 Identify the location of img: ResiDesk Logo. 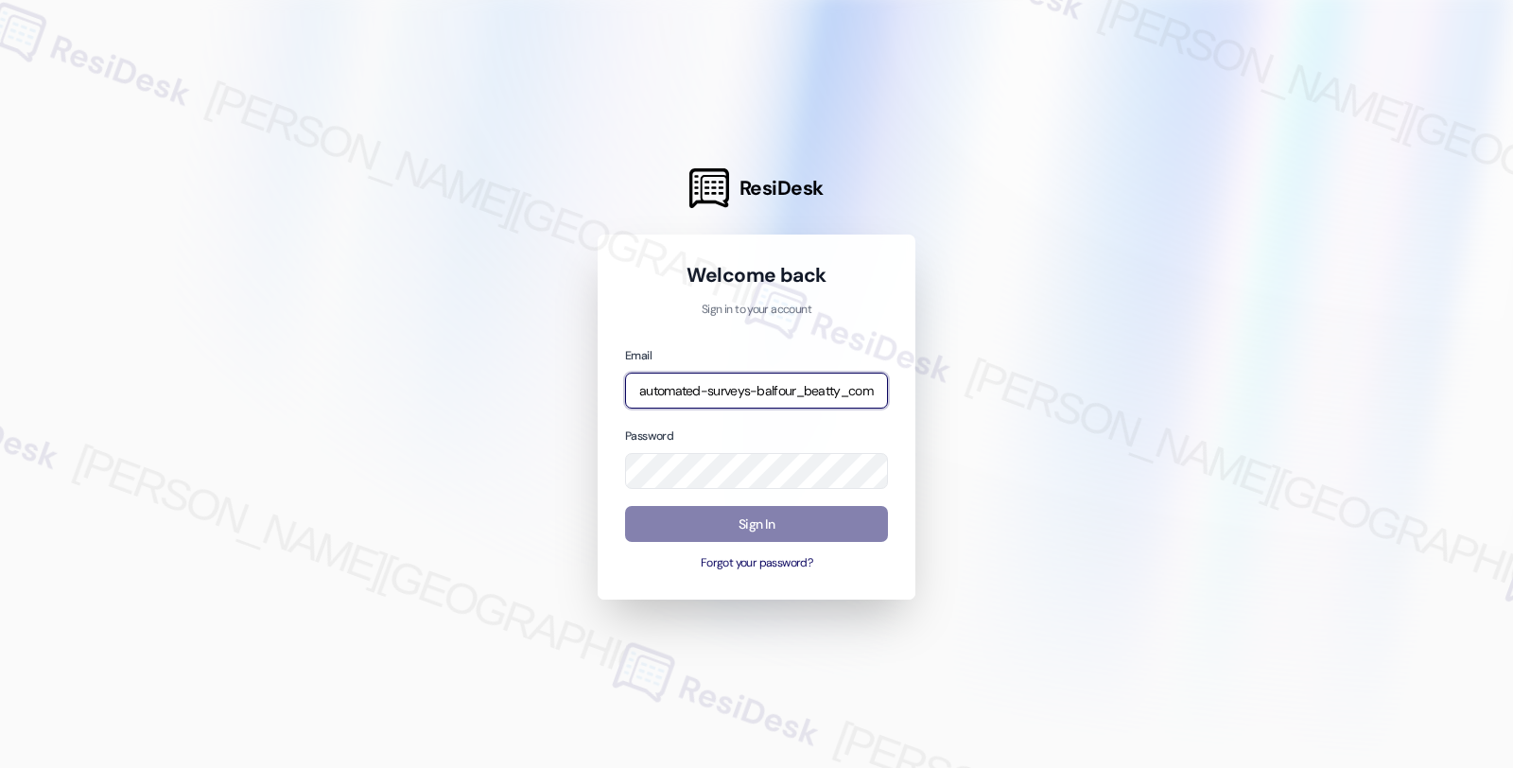
(709, 188).